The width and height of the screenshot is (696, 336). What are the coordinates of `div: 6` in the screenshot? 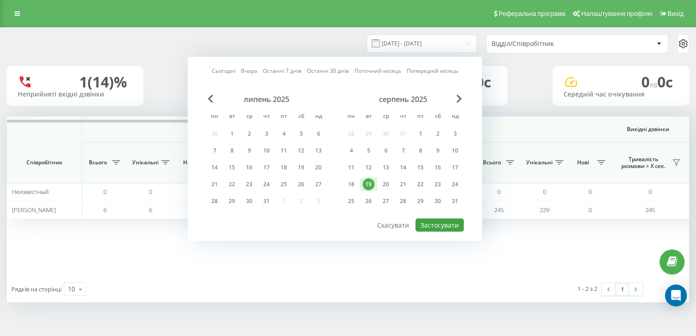 It's located at (319, 134).